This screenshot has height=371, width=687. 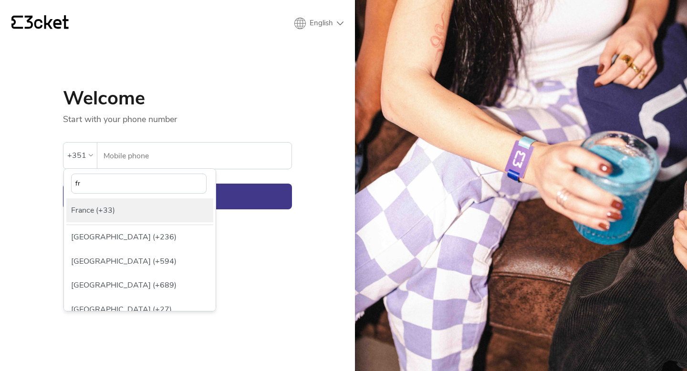 What do you see at coordinates (177, 116) in the screenshot?
I see `p: Start with your phone number` at bounding box center [177, 116].